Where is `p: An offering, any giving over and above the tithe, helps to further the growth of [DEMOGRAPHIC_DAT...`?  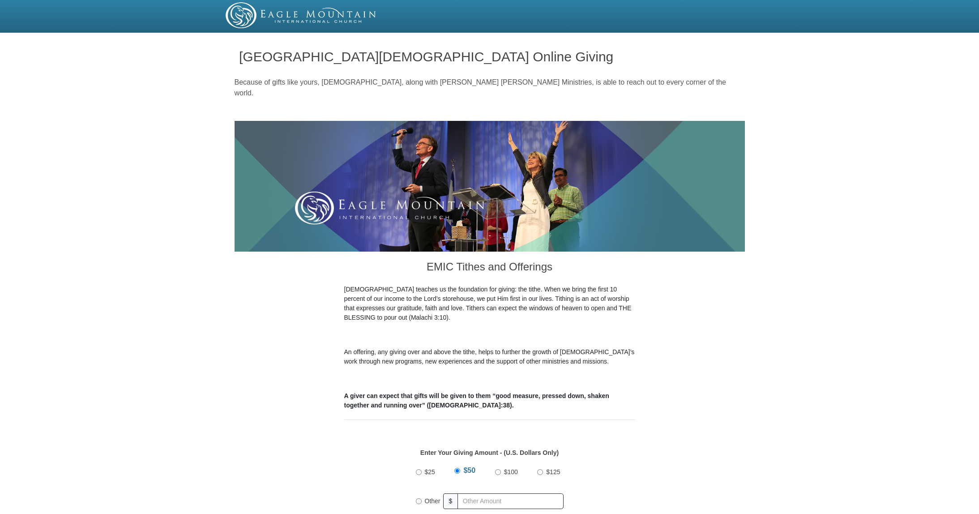 p: An offering, any giving over and above the tithe, helps to further the growth of [DEMOGRAPHIC_DAT... is located at coordinates (490, 357).